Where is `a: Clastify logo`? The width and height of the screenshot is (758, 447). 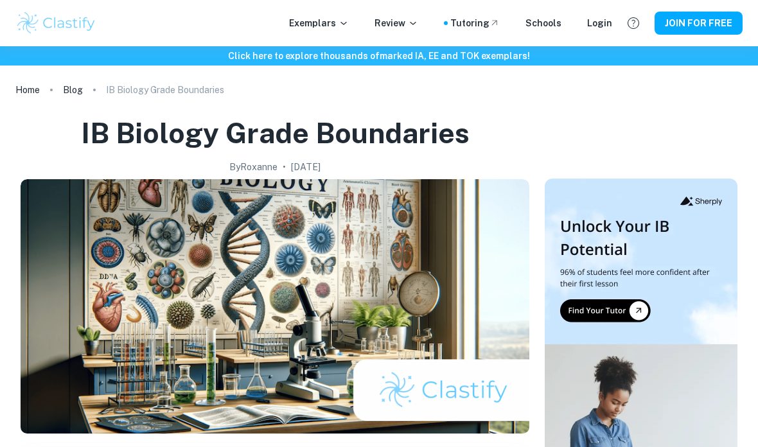 a: Clastify logo is located at coordinates (56, 23).